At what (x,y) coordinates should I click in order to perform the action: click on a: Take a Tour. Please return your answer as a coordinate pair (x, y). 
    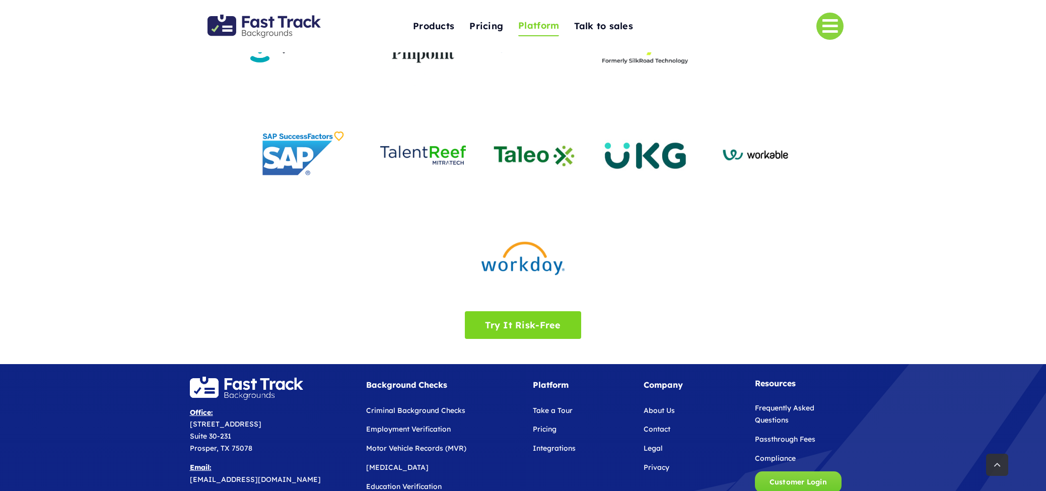
    Looking at the image, I should click on (552, 410).